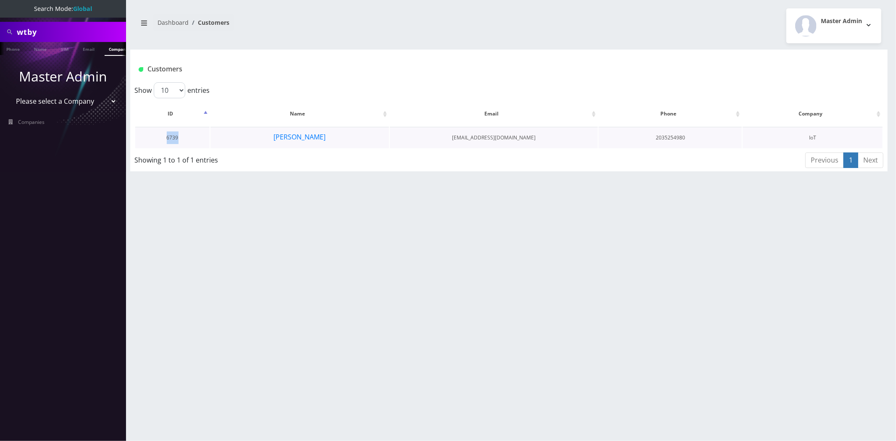  Describe the element at coordinates (841, 21) in the screenshot. I see `h2: Master Admin` at that location.